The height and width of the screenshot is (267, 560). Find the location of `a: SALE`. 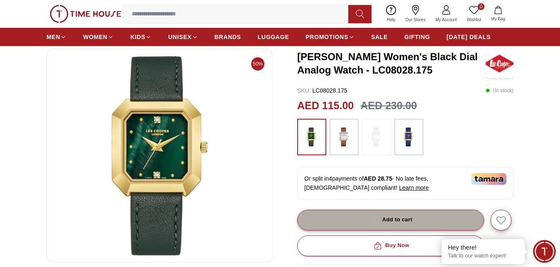

a: SALE is located at coordinates (380, 37).